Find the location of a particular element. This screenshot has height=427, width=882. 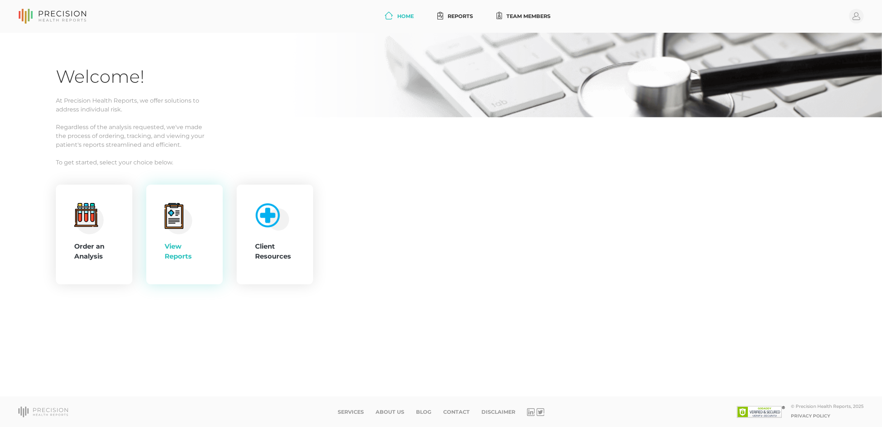

div: Order an Analysis is located at coordinates (94, 251).